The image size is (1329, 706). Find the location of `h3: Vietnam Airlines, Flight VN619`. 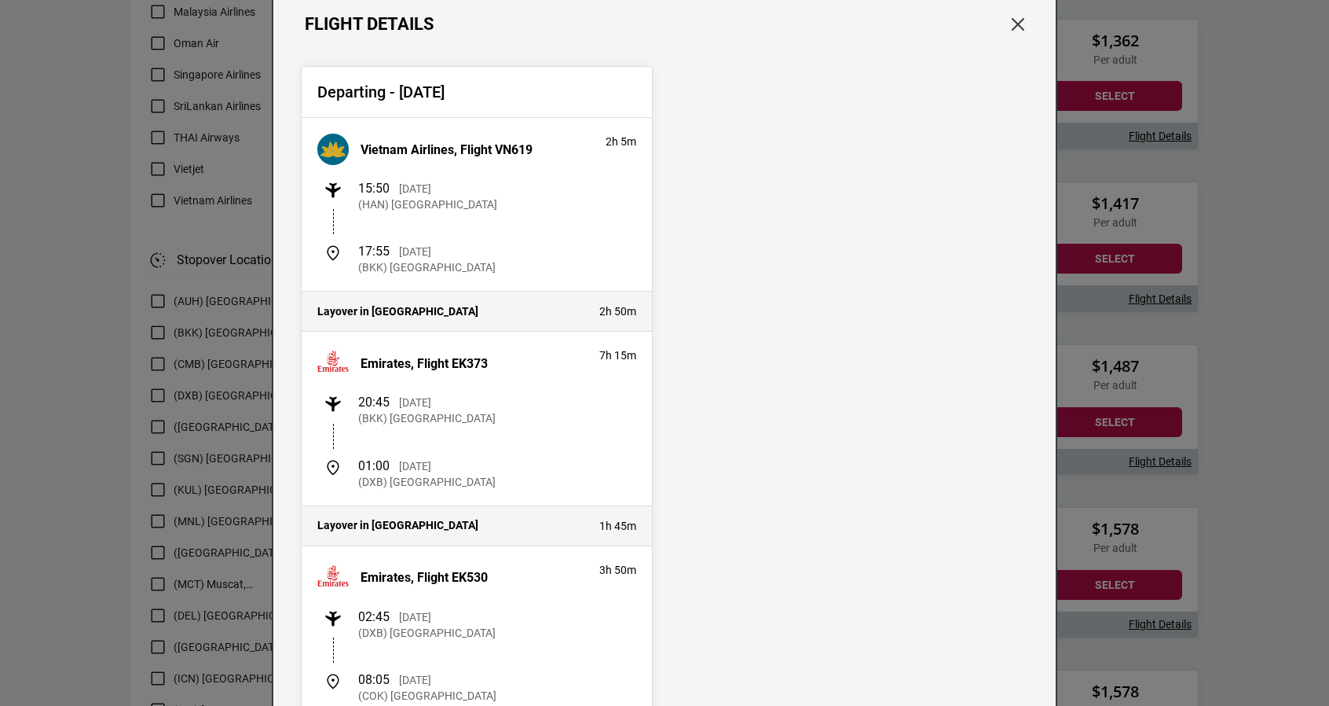

h3: Vietnam Airlines, Flight VN619 is located at coordinates (446, 149).